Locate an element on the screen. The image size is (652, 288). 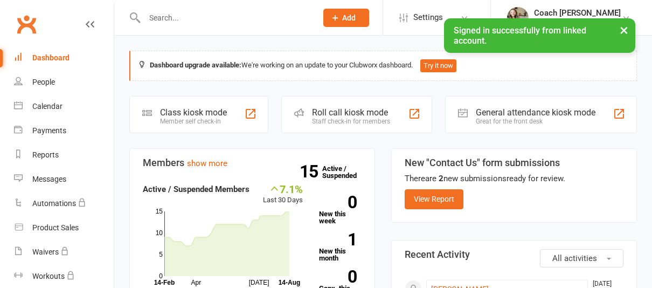
div: CommitFit is located at coordinates (577, 23).